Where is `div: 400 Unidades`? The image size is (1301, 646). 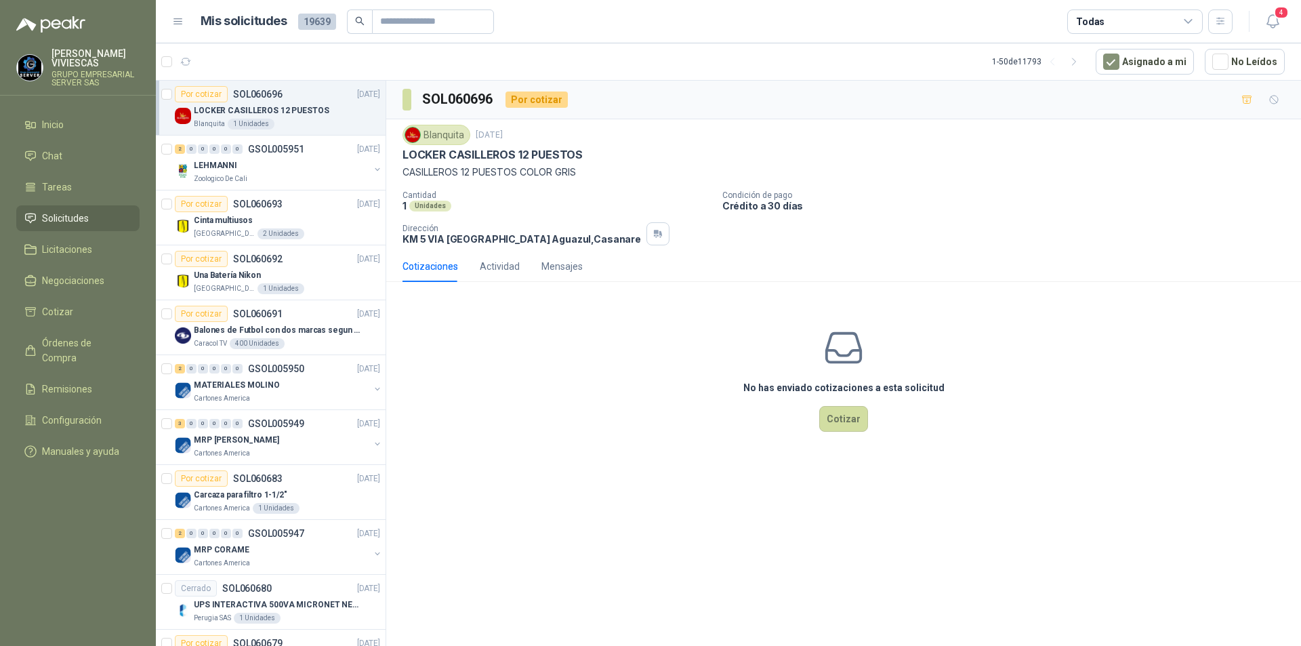 div: 400 Unidades is located at coordinates (257, 343).